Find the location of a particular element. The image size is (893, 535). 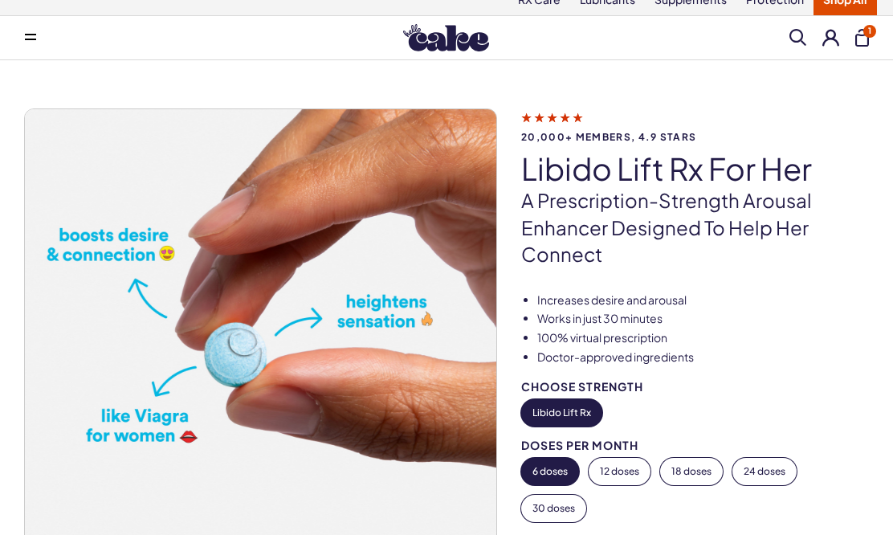

button: 1 is located at coordinates (862, 38).